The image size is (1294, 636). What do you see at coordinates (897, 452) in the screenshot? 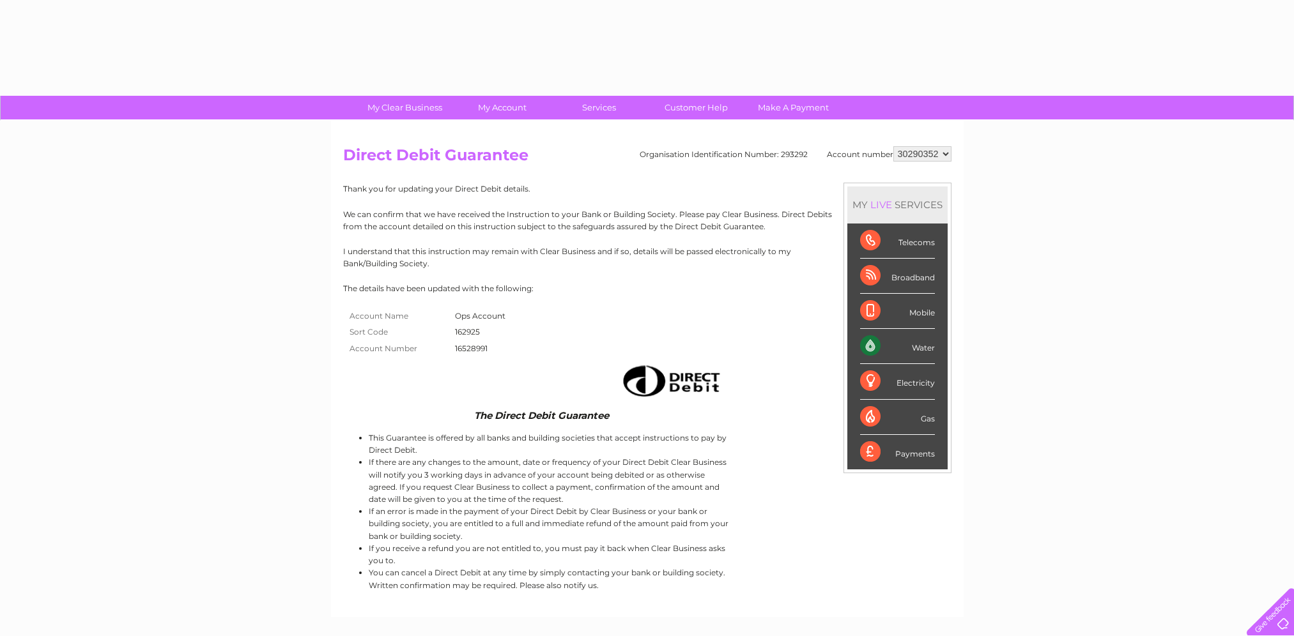
I see `div: Payments` at bounding box center [897, 452].